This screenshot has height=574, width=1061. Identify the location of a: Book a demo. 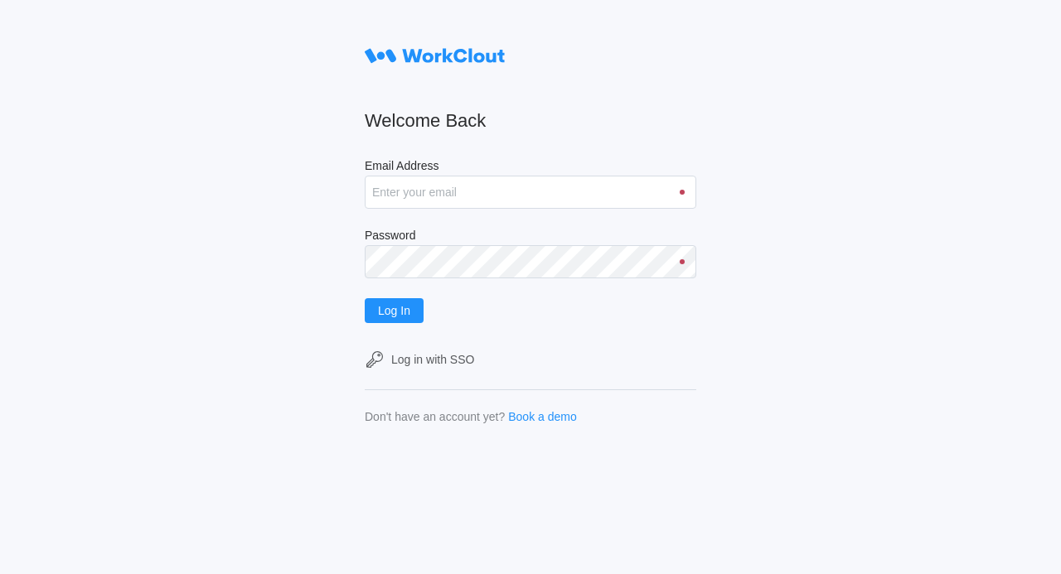
(542, 417).